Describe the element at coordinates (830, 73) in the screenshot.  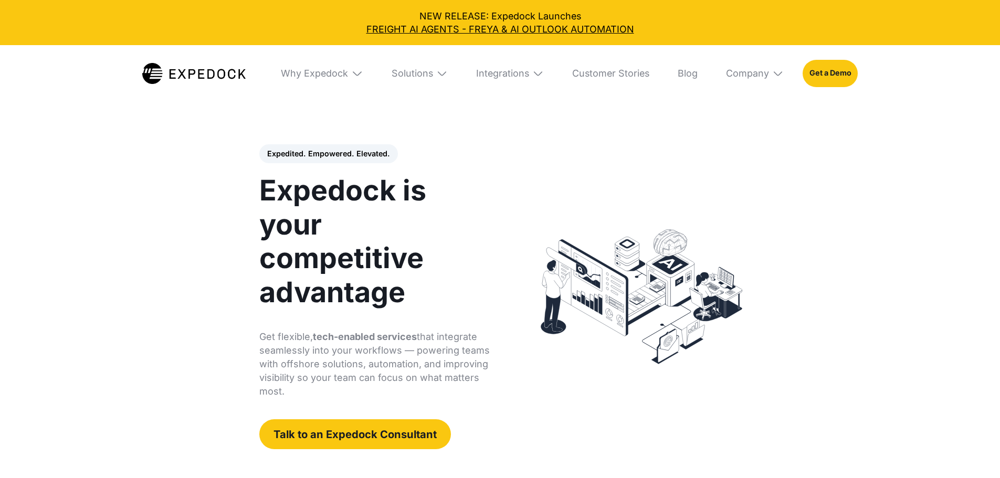
I see `a: Get a Demo` at that location.